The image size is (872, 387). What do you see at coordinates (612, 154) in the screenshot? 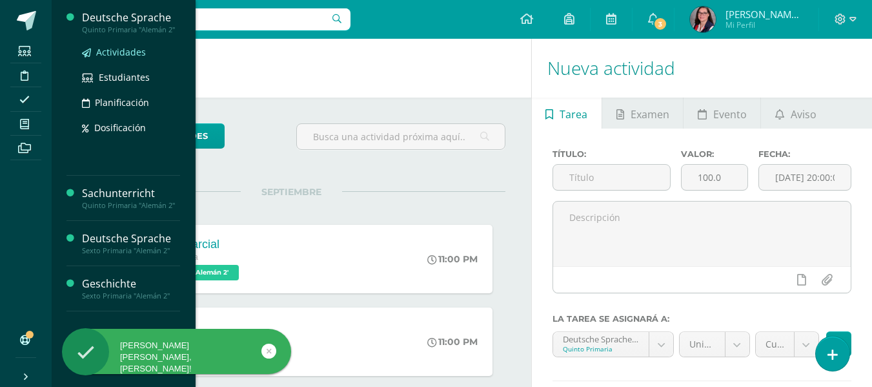
I see `label: Título:` at bounding box center [612, 154].